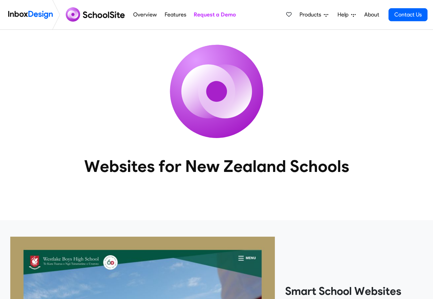 The width and height of the screenshot is (433, 299). I want to click on a: Contact Us, so click(408, 15).